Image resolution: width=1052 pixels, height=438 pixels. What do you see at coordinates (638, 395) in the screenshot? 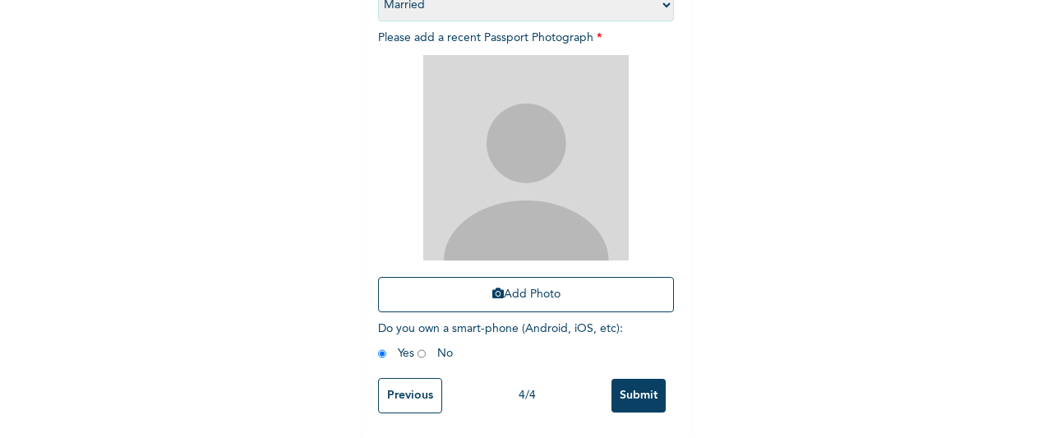
I see `input: Submit` at bounding box center [638, 395].